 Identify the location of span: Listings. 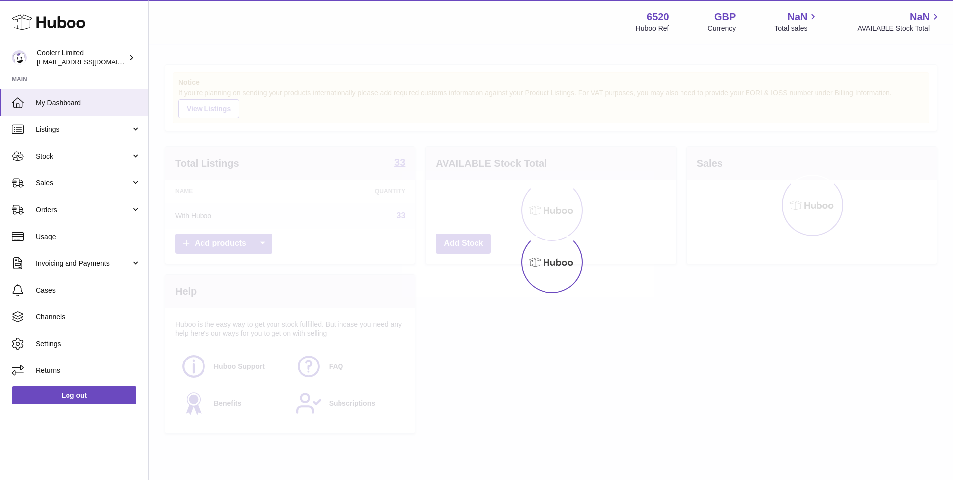
(83, 130).